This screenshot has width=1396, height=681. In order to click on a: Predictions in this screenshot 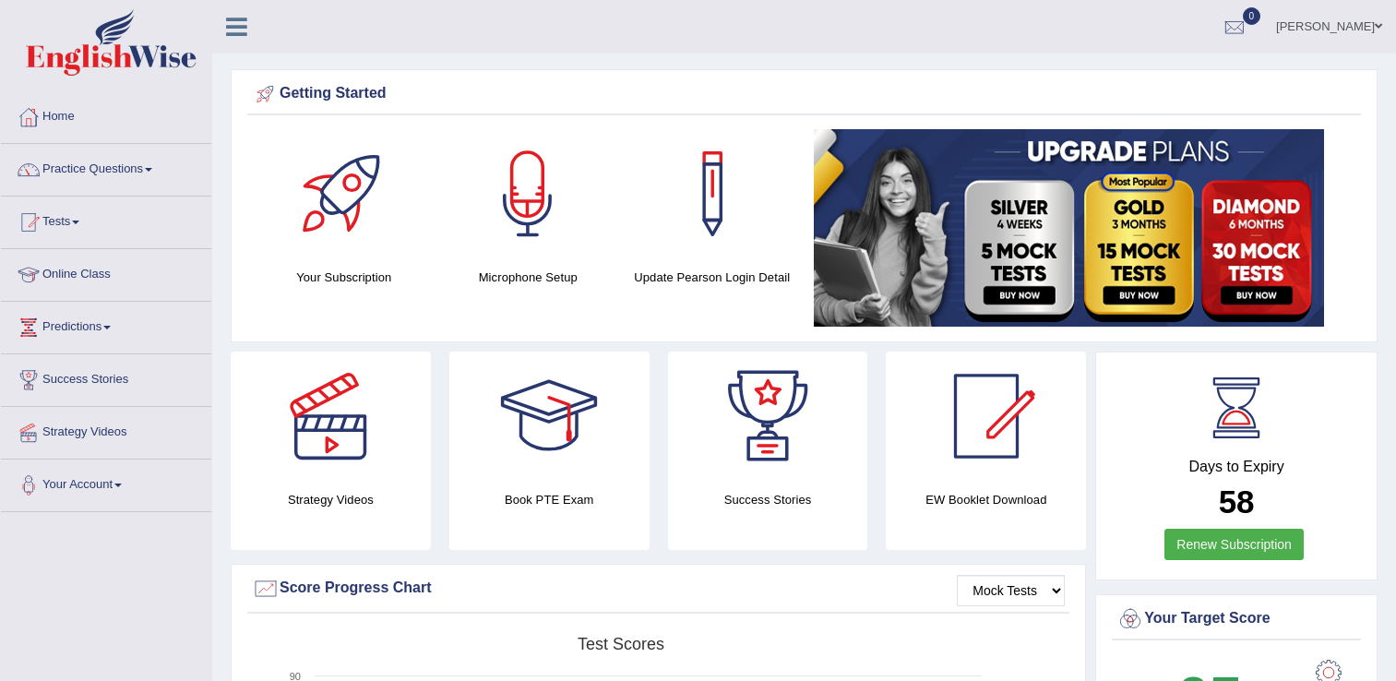, I will do `click(106, 325)`.